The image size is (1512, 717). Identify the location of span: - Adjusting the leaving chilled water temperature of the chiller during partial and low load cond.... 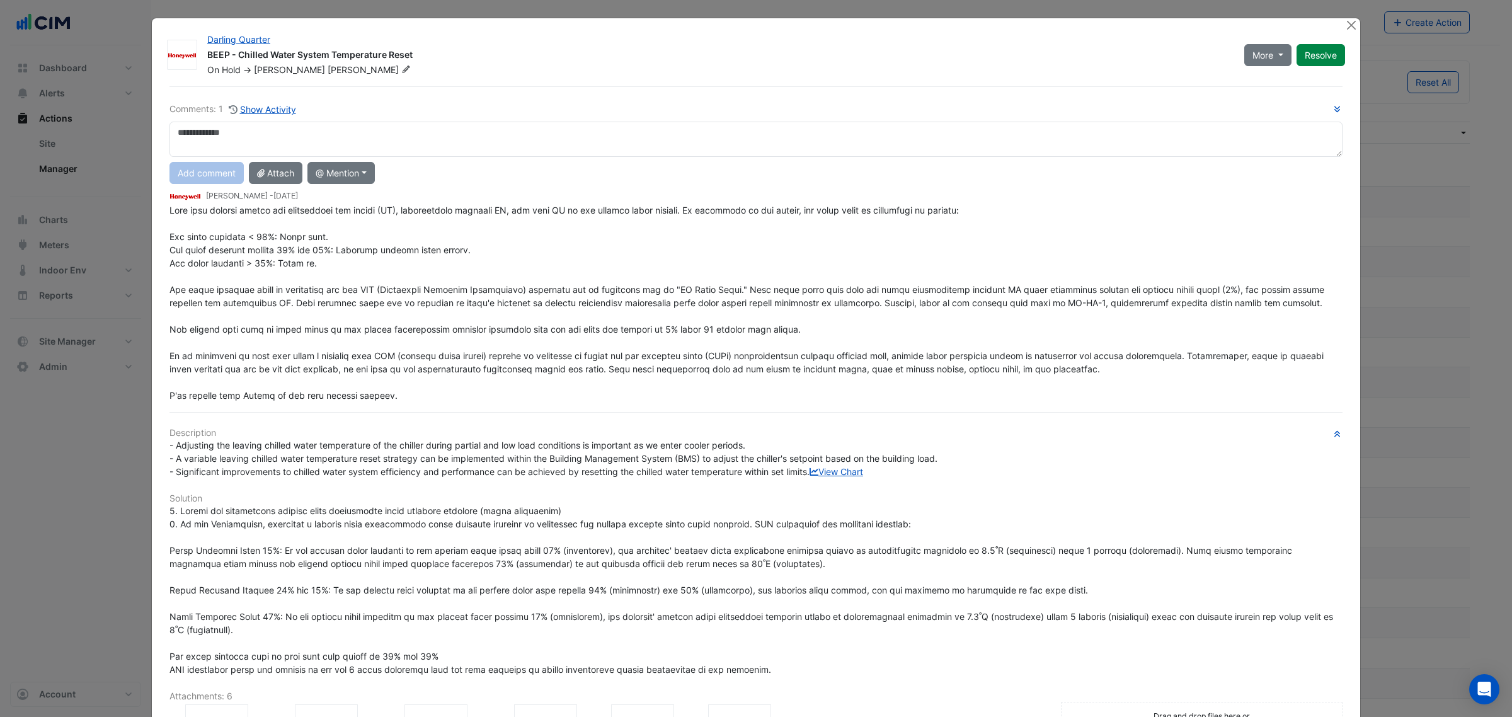
(554, 458).